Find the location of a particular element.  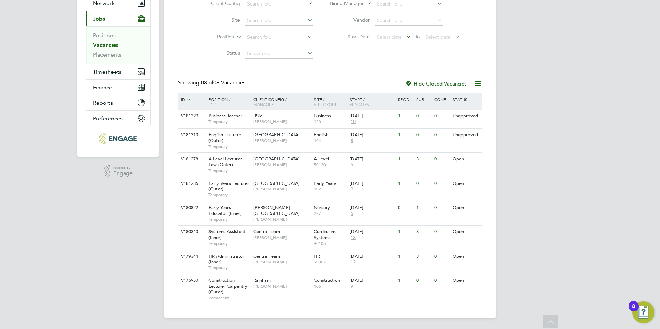

span: 90007 is located at coordinates (330, 262).